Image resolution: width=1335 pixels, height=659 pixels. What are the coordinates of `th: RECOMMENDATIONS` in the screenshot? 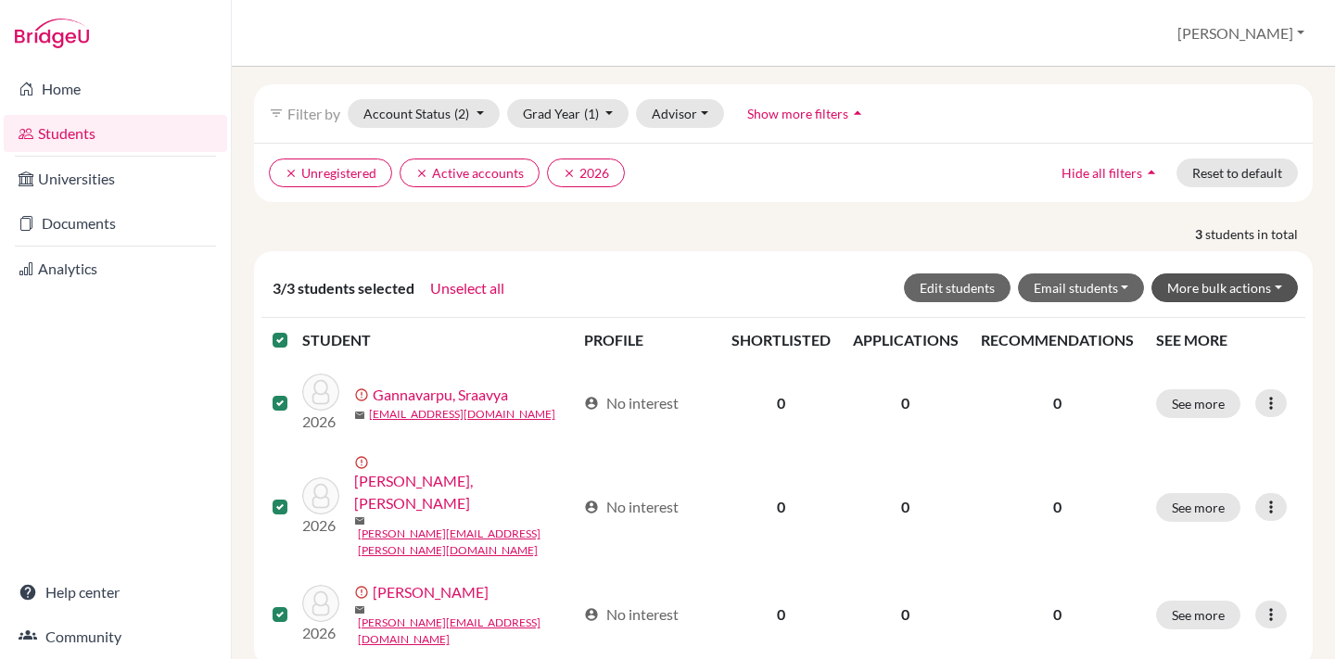 It's located at (1057, 340).